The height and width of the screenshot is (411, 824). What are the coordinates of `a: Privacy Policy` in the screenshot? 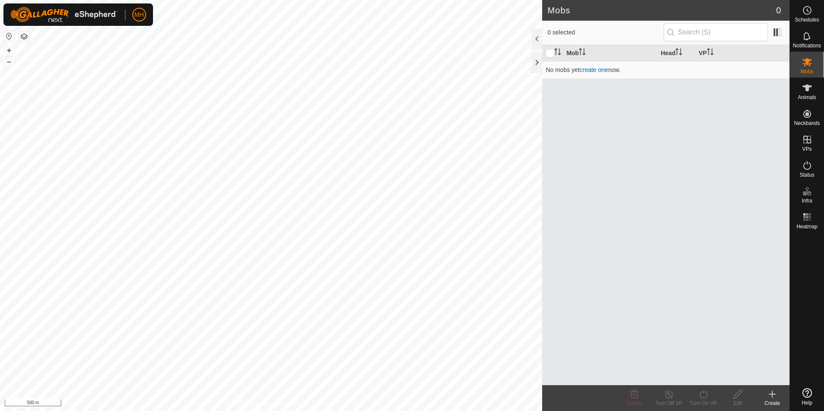 It's located at (253, 404).